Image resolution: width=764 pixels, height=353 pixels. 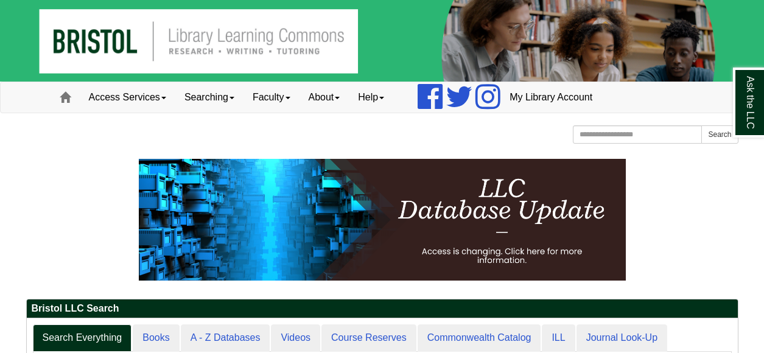 What do you see at coordinates (382, 309) in the screenshot?
I see `h2: Bristol LLC Search` at bounding box center [382, 309].